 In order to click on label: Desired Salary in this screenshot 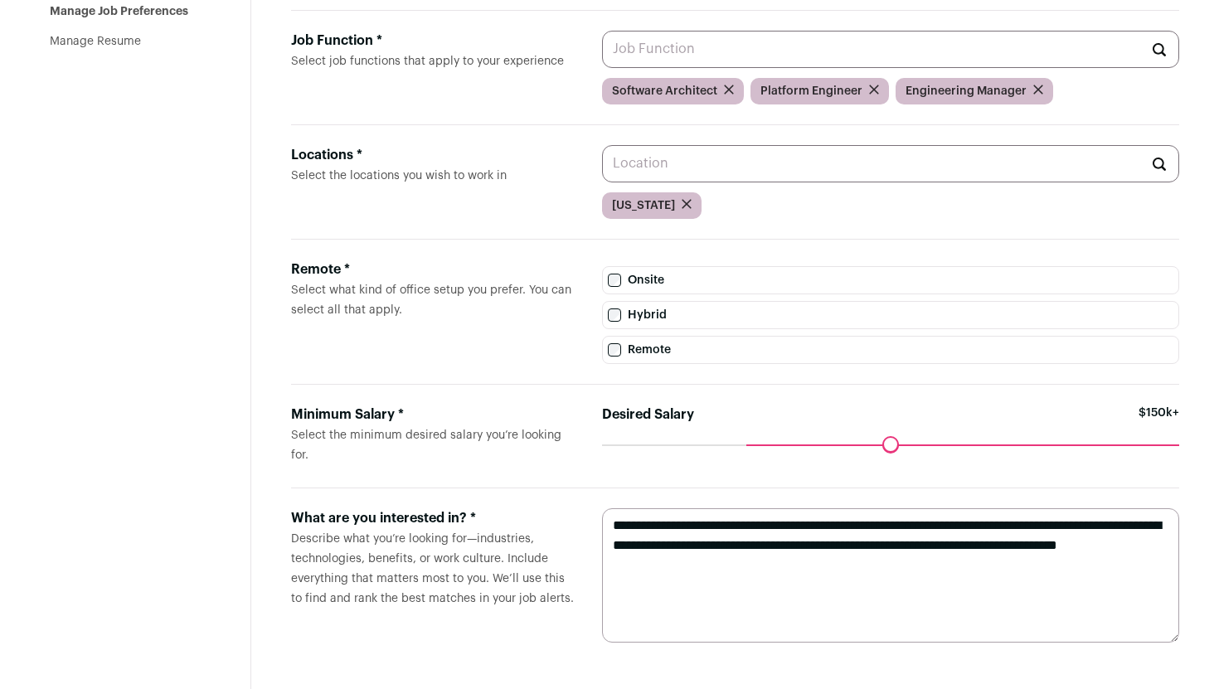, I will do `click(648, 415)`.